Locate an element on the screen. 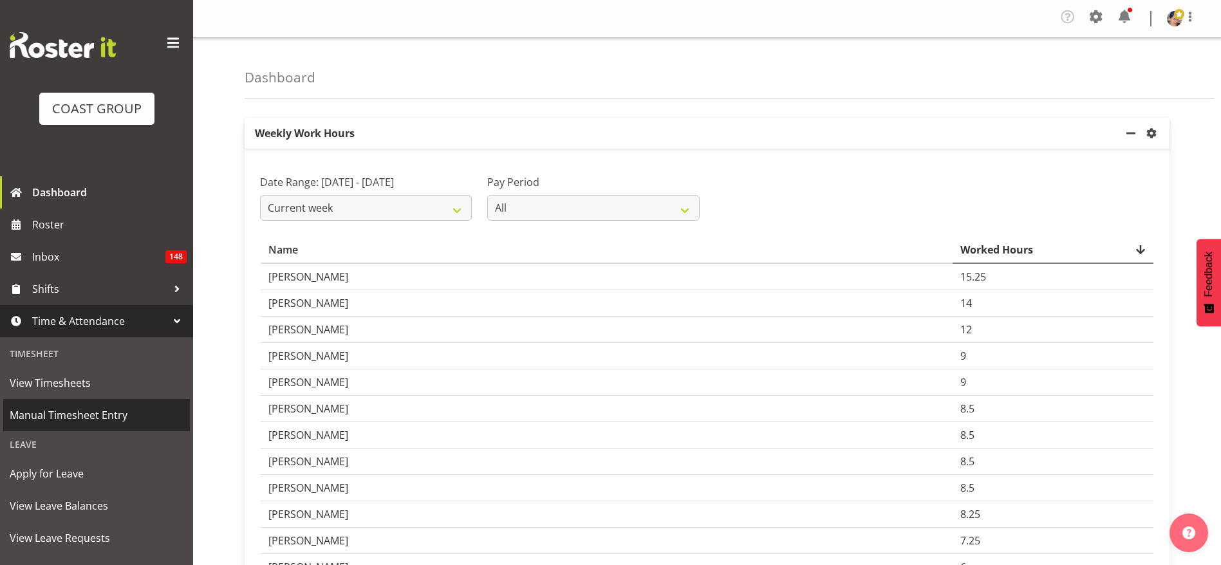 The image size is (1221, 565). p: Weekly Work Hours is located at coordinates (683, 133).